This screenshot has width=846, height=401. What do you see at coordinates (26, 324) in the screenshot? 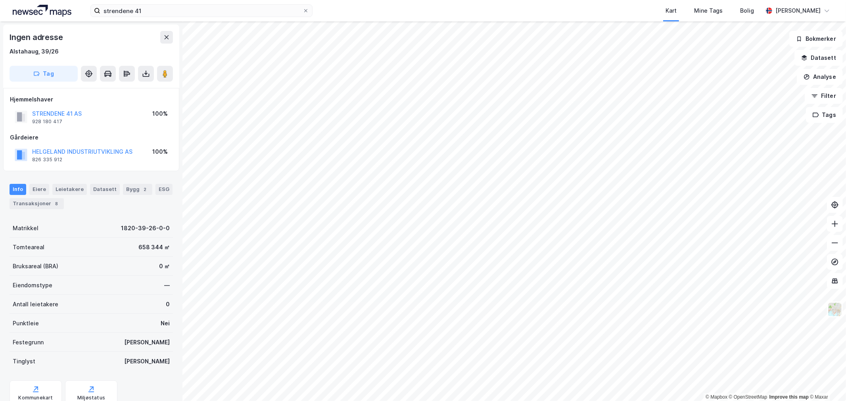
I see `div: Punktleie` at bounding box center [26, 324].